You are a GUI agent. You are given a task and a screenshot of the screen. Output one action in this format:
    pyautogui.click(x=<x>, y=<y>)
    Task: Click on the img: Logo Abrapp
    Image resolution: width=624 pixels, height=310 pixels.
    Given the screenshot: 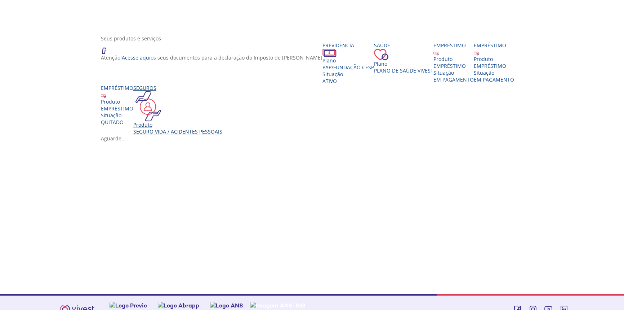 What is the action you would take?
    pyautogui.click(x=178, y=305)
    